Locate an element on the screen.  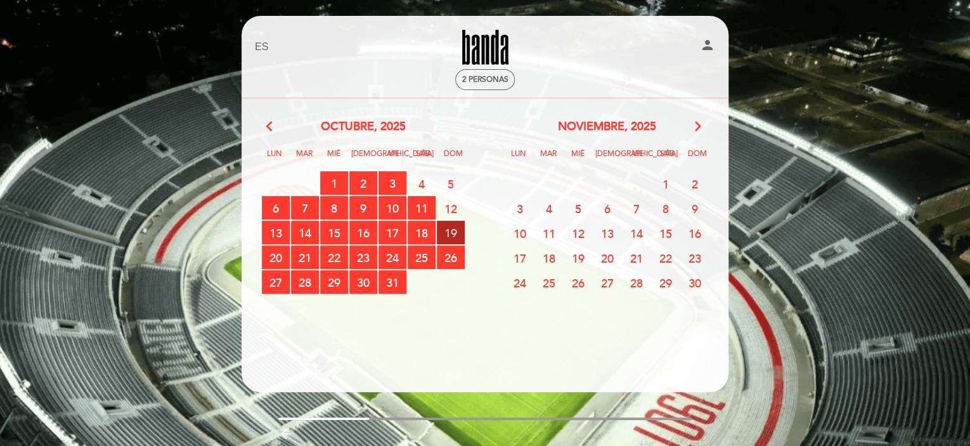
span: 31 is located at coordinates (393, 282).